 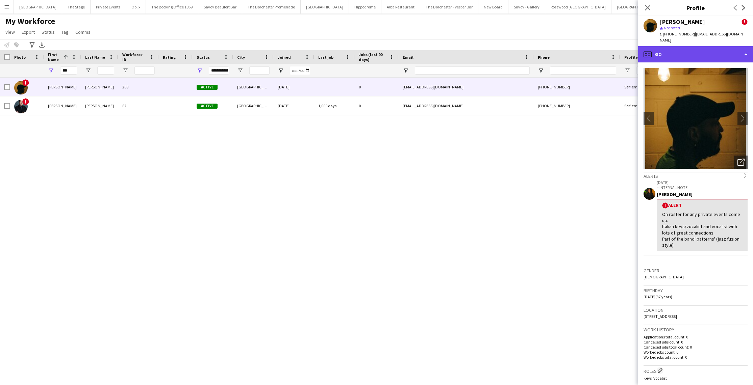 I want to click on div: 268, so click(x=138, y=87).